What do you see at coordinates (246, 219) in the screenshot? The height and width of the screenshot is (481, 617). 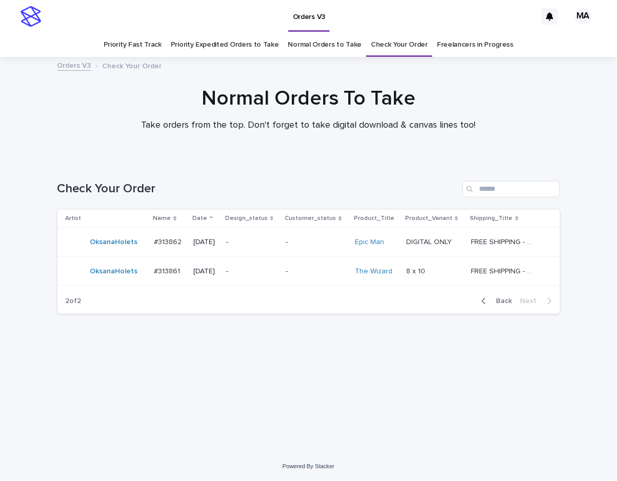 I see `p: Design_status` at bounding box center [246, 219].